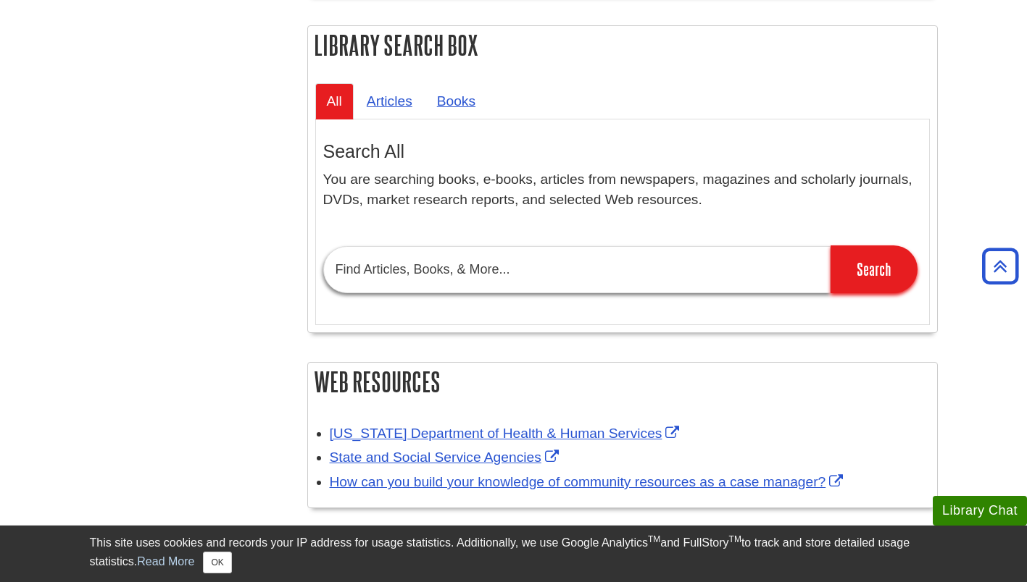  Describe the element at coordinates (979, 511) in the screenshot. I see `button: Library Chat` at that location.